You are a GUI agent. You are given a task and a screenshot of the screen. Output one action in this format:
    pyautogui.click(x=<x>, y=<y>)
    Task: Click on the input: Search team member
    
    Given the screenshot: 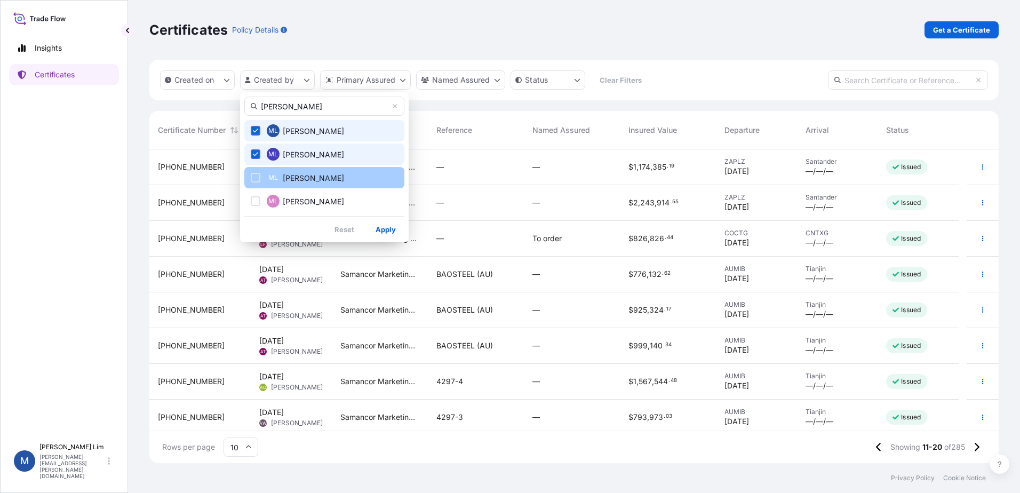 What is the action you would take?
    pyautogui.click(x=324, y=106)
    